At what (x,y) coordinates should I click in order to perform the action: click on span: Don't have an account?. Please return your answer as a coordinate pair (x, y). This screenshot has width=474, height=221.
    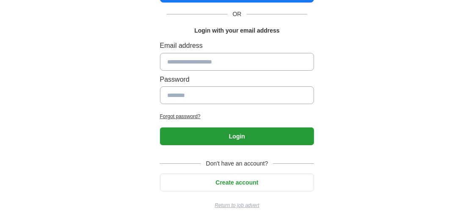
    Looking at the image, I should click on (237, 163).